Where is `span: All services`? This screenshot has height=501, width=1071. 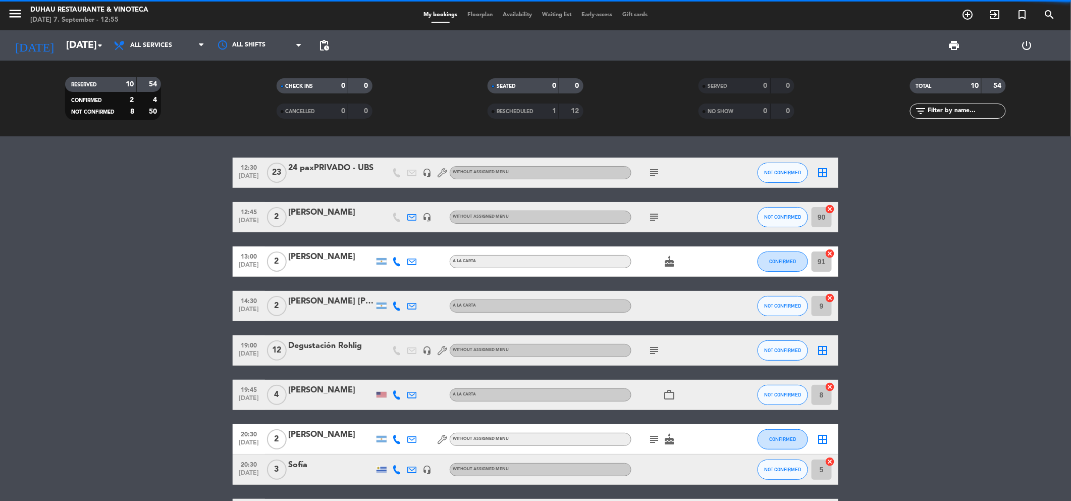
span: All services is located at coordinates (151, 45).